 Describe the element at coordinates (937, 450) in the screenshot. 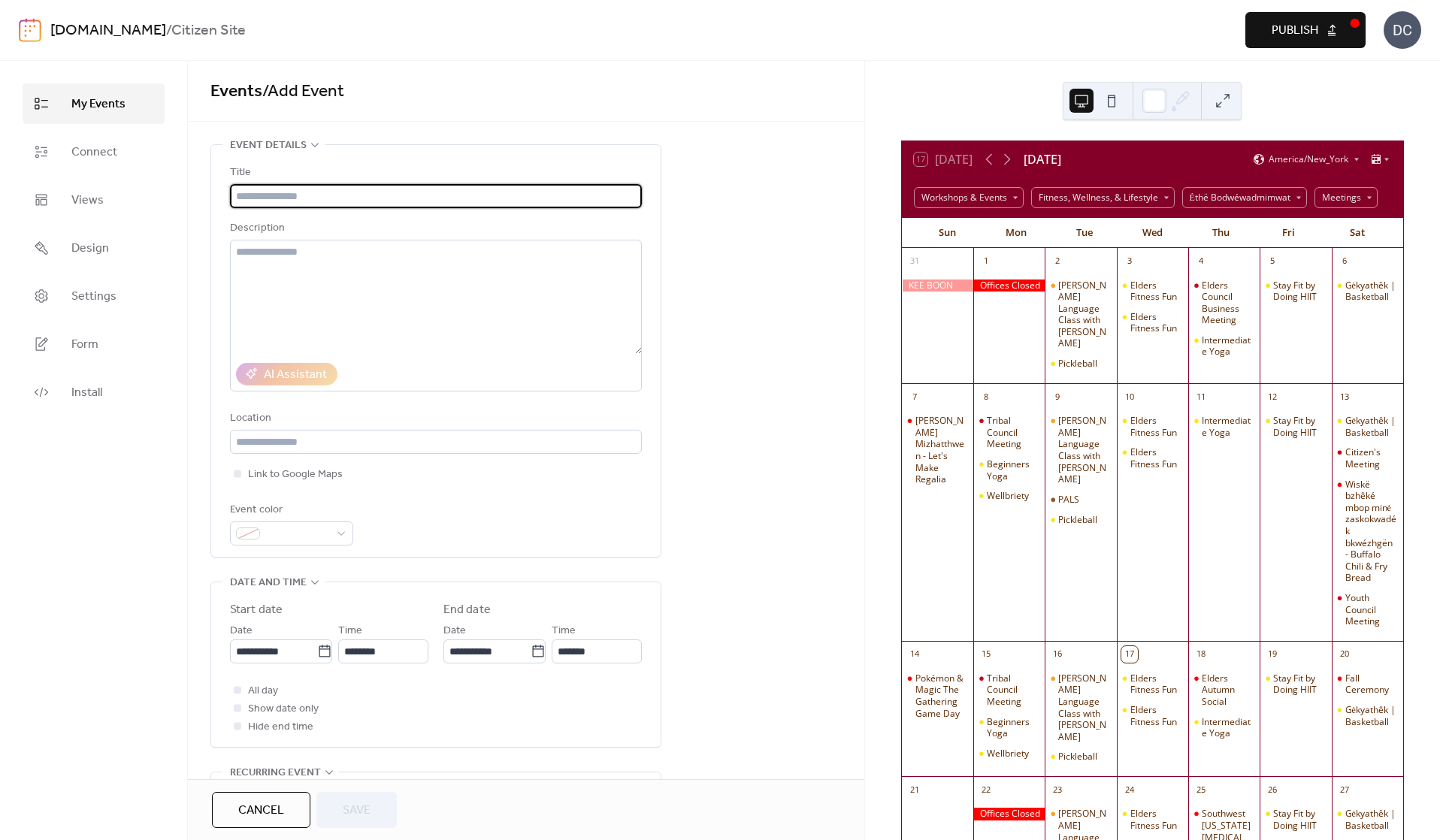

I see `div: Kë Wzketomen Mizhatthwen - Let's Make Regalia` at that location.